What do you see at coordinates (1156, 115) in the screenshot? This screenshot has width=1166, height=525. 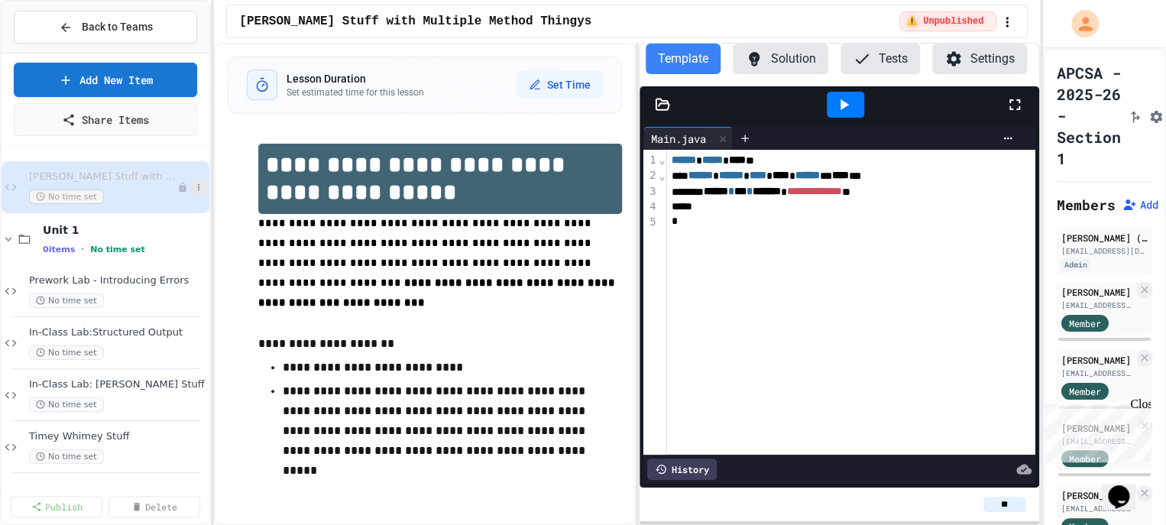 I see `button: Assignment Settings` at bounding box center [1156, 115].